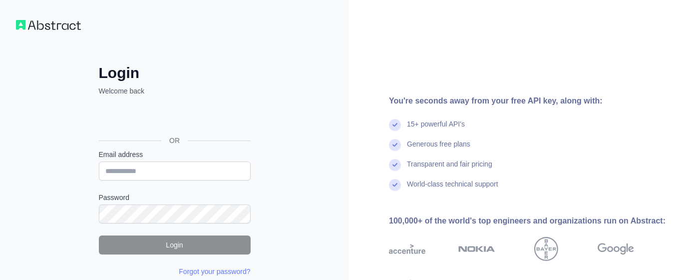  What do you see at coordinates (175, 154) in the screenshot?
I see `label: Email address` at bounding box center [175, 154].